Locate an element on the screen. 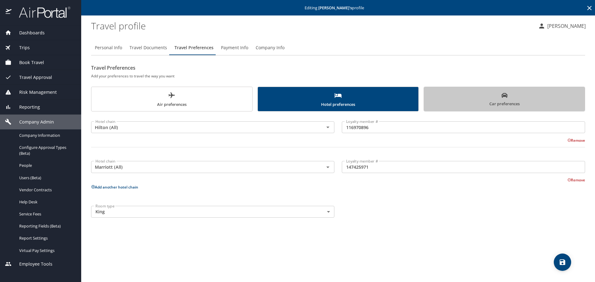  span: Personal Info is located at coordinates (108, 48).